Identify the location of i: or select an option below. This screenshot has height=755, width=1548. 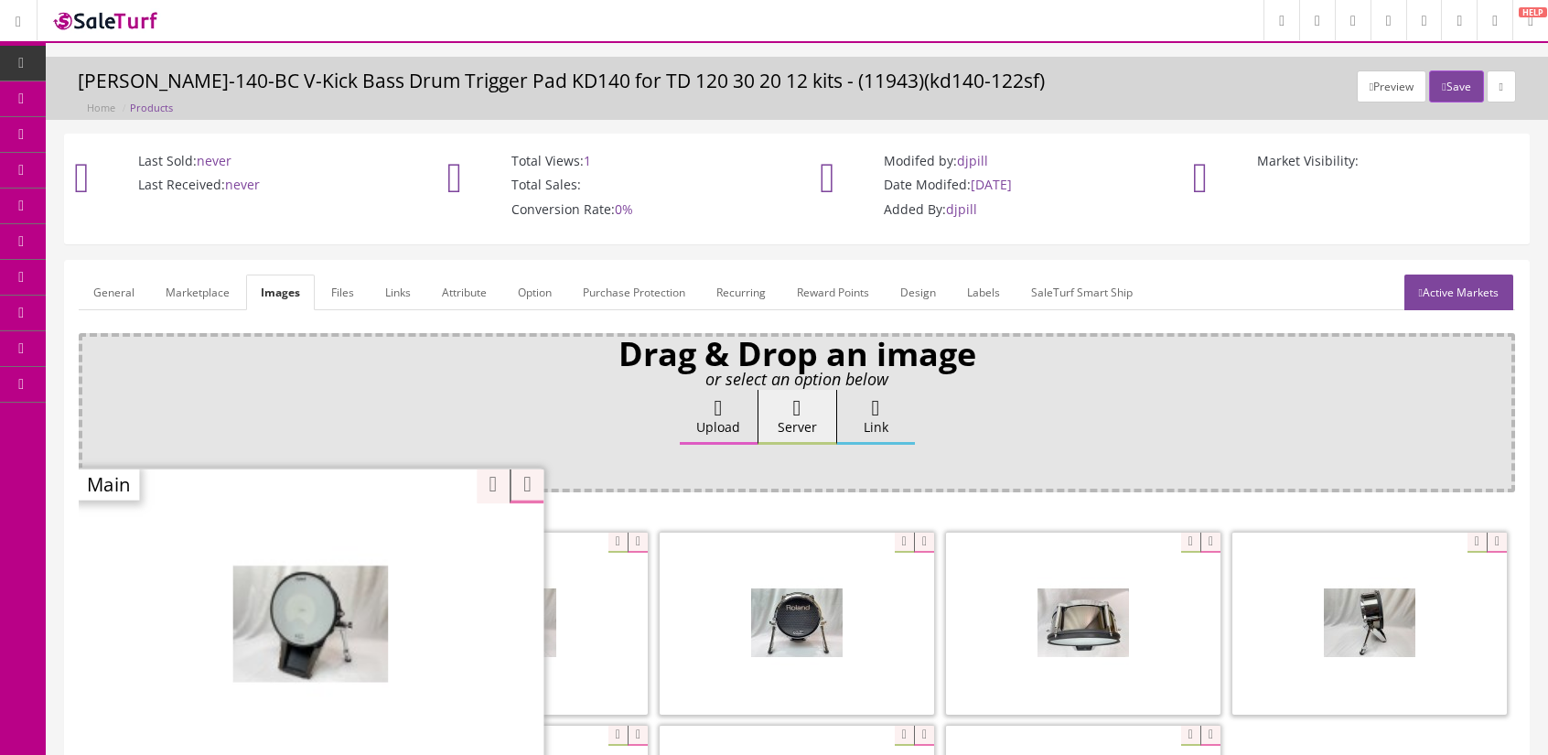
(797, 379).